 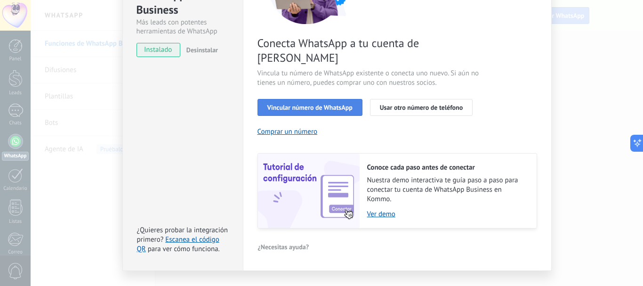 What do you see at coordinates (183, 27) in the screenshot?
I see `div: Más leads con potentes herramientas de WhatsApp` at bounding box center [183, 27].